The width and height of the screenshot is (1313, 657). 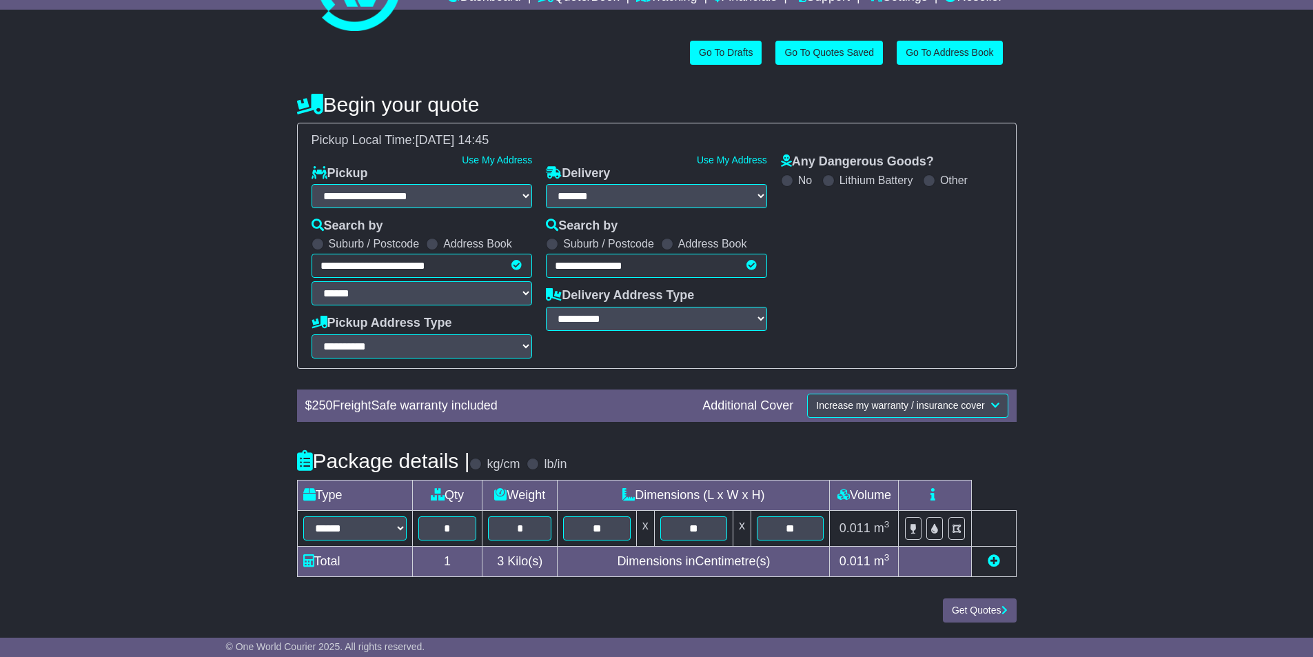 What do you see at coordinates (694, 495) in the screenshot?
I see `td: Dimensions (L x W x H)` at bounding box center [694, 495].